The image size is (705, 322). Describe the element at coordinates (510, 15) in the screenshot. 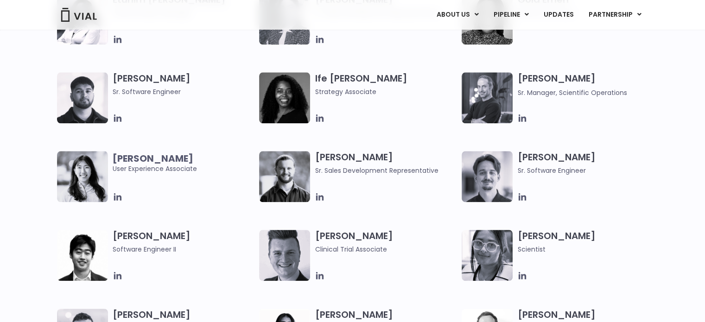

I see `a: PIPELINEMenu Toggle` at that location.